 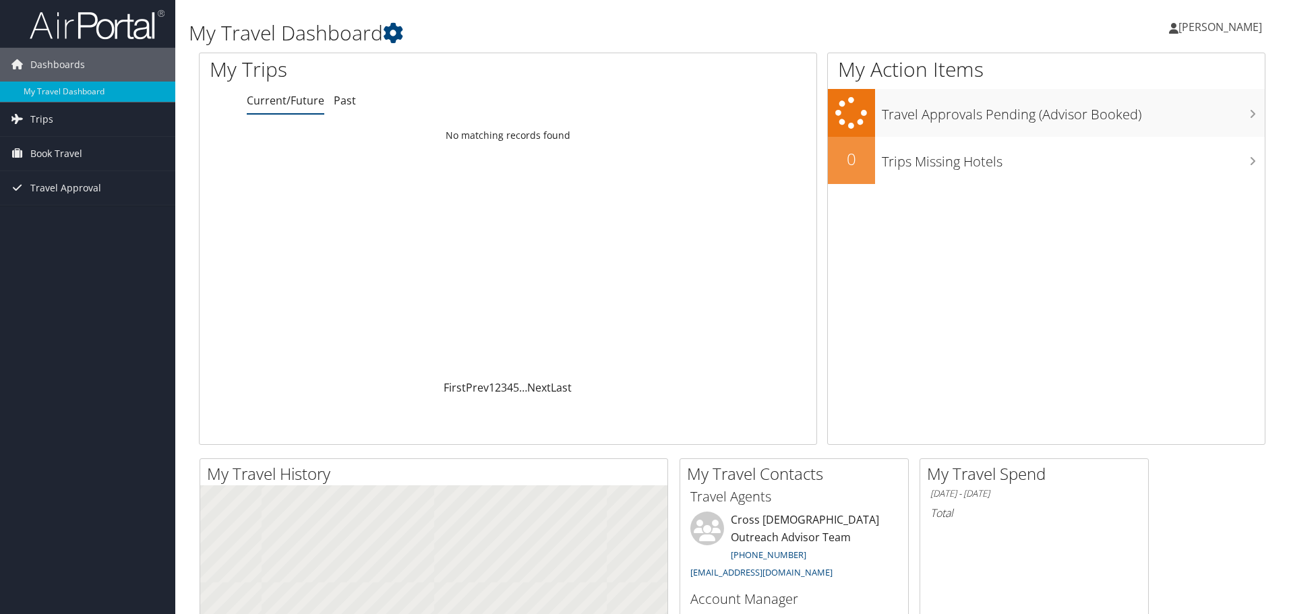 I want to click on h3: Travel Agents, so click(x=794, y=497).